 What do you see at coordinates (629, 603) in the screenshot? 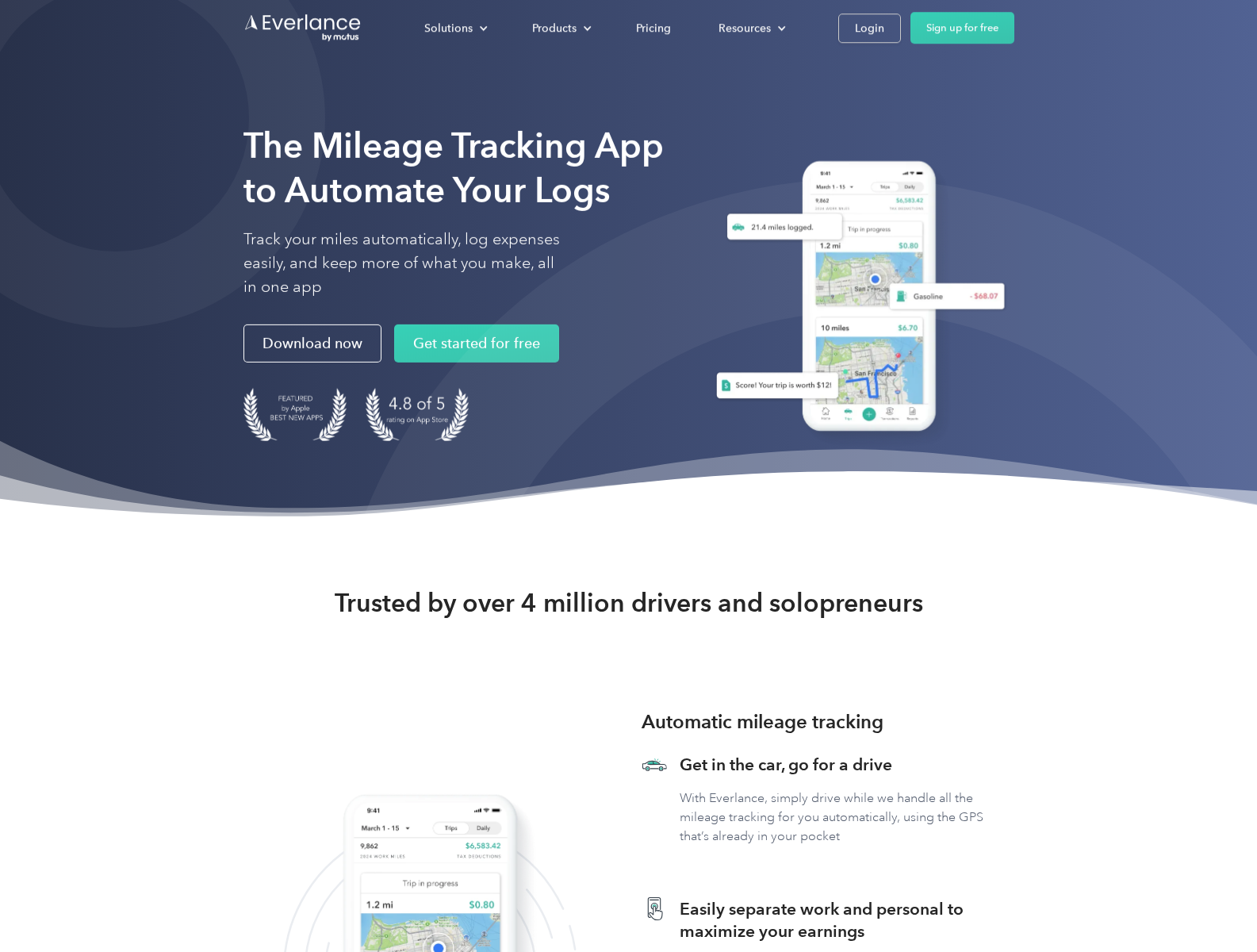
I see `strong: Trusted by over 4 million drivers and solopreneurs` at bounding box center [629, 603].